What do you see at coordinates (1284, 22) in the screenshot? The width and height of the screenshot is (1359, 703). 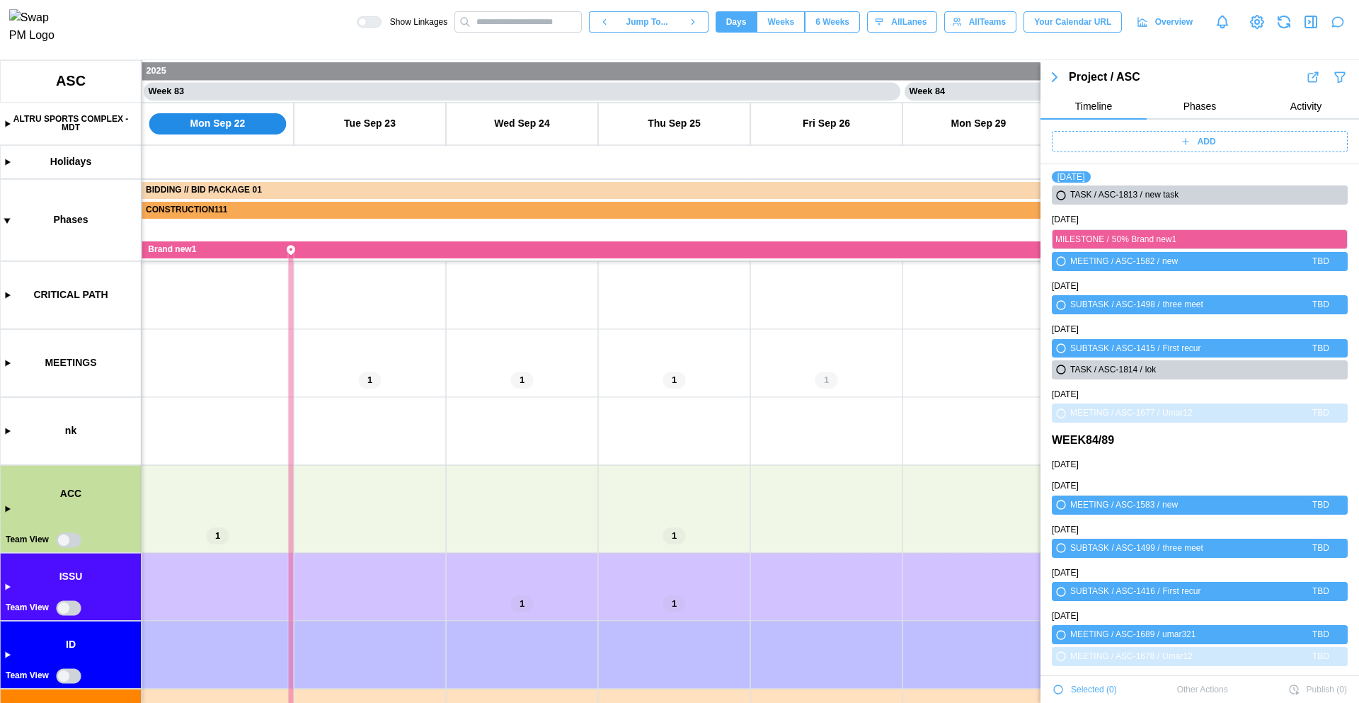 I see `button: Refresh Grid` at bounding box center [1284, 22].